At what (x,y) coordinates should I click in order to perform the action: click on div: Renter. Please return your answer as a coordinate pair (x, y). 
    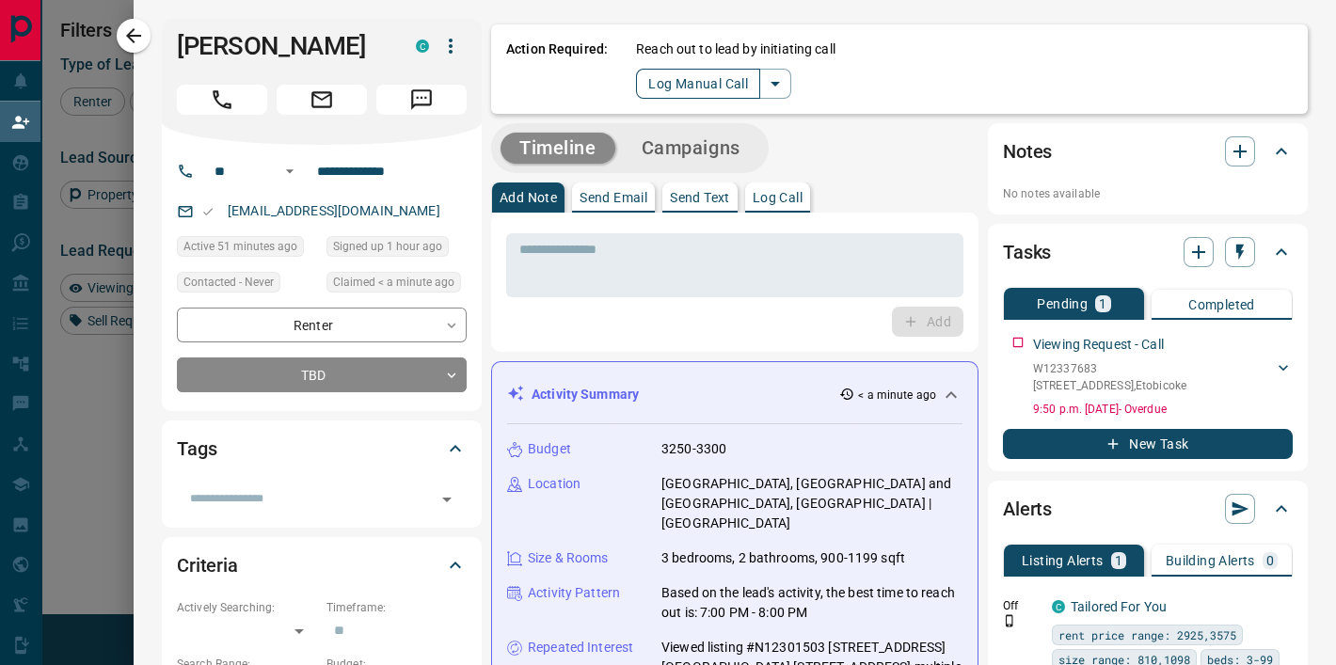
    Looking at the image, I should click on (322, 325).